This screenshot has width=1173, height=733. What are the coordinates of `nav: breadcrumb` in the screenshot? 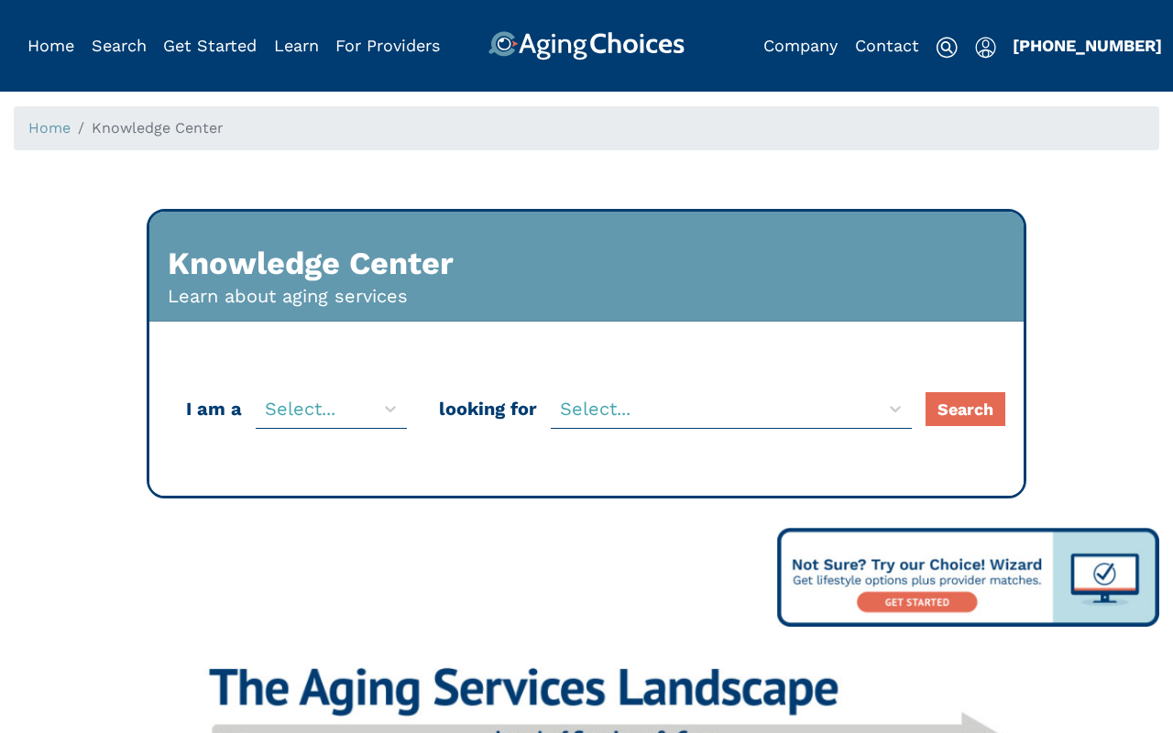 It's located at (587, 128).